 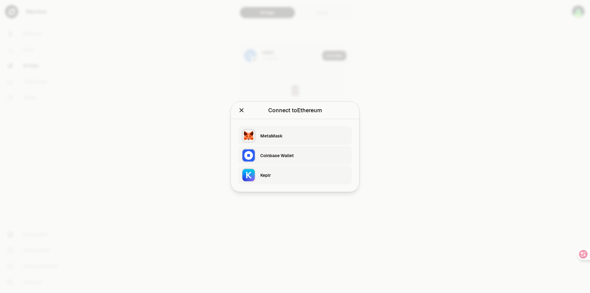 What do you see at coordinates (295, 135) in the screenshot?
I see `button: MetaMaskMetaMask` at bounding box center [295, 135].